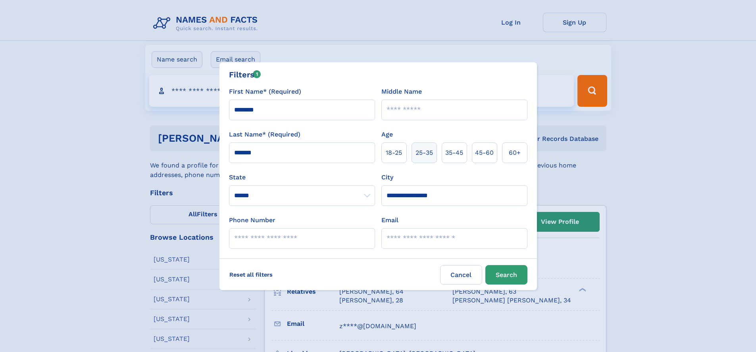 This screenshot has width=756, height=352. What do you see at coordinates (454, 153) in the screenshot?
I see `span: 35‑45` at bounding box center [454, 153].